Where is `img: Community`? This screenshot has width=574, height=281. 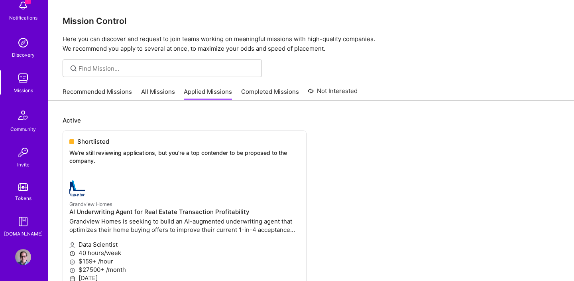
img: Community is located at coordinates (23, 115).